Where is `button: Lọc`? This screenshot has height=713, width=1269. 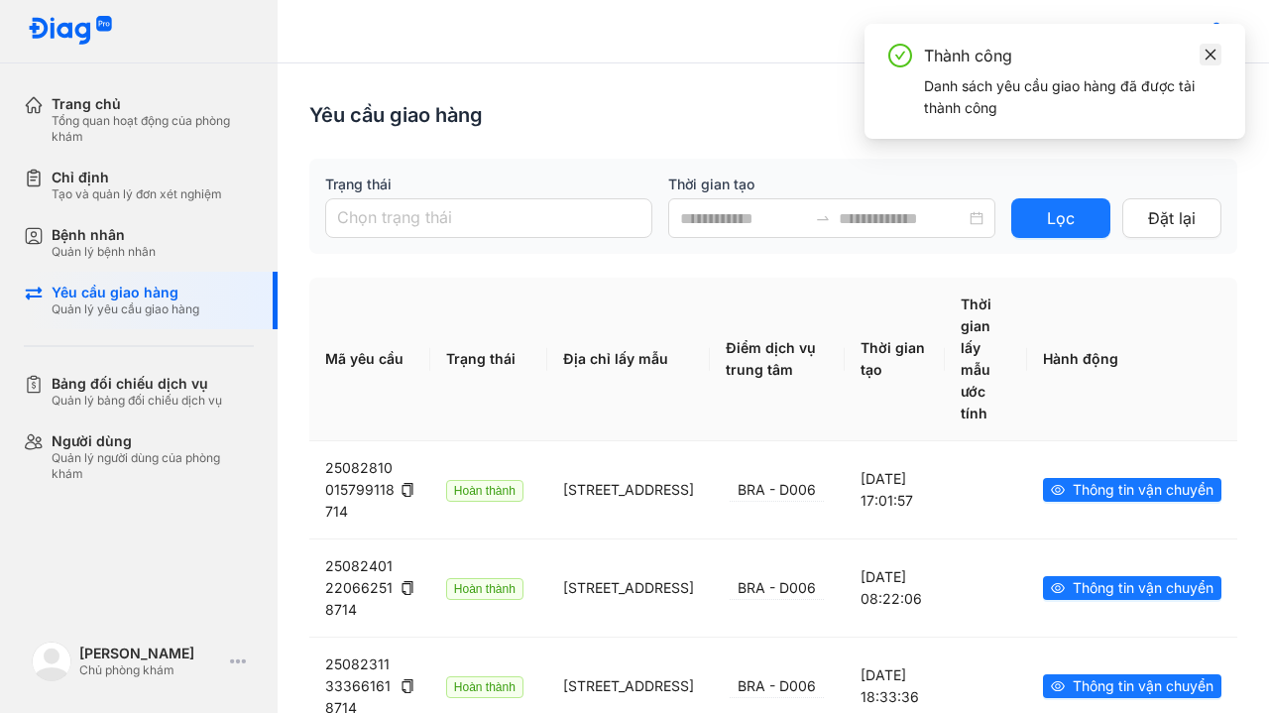 button: Lọc is located at coordinates (1061, 218).